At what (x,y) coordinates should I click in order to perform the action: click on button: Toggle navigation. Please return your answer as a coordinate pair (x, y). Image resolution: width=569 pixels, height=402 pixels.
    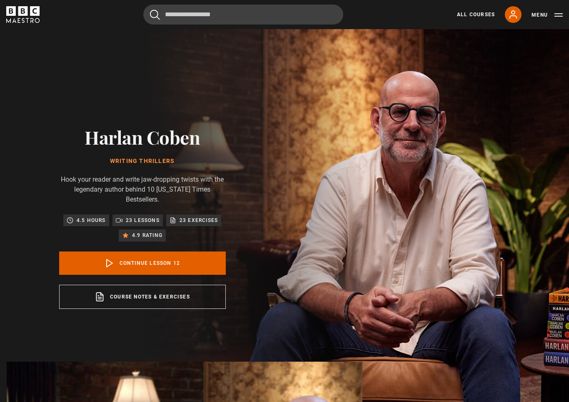
    Looking at the image, I should click on (547, 15).